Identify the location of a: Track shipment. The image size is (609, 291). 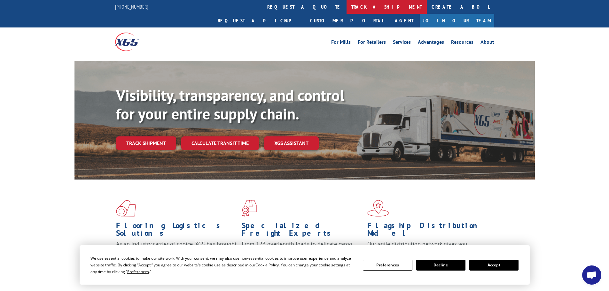
(146, 143).